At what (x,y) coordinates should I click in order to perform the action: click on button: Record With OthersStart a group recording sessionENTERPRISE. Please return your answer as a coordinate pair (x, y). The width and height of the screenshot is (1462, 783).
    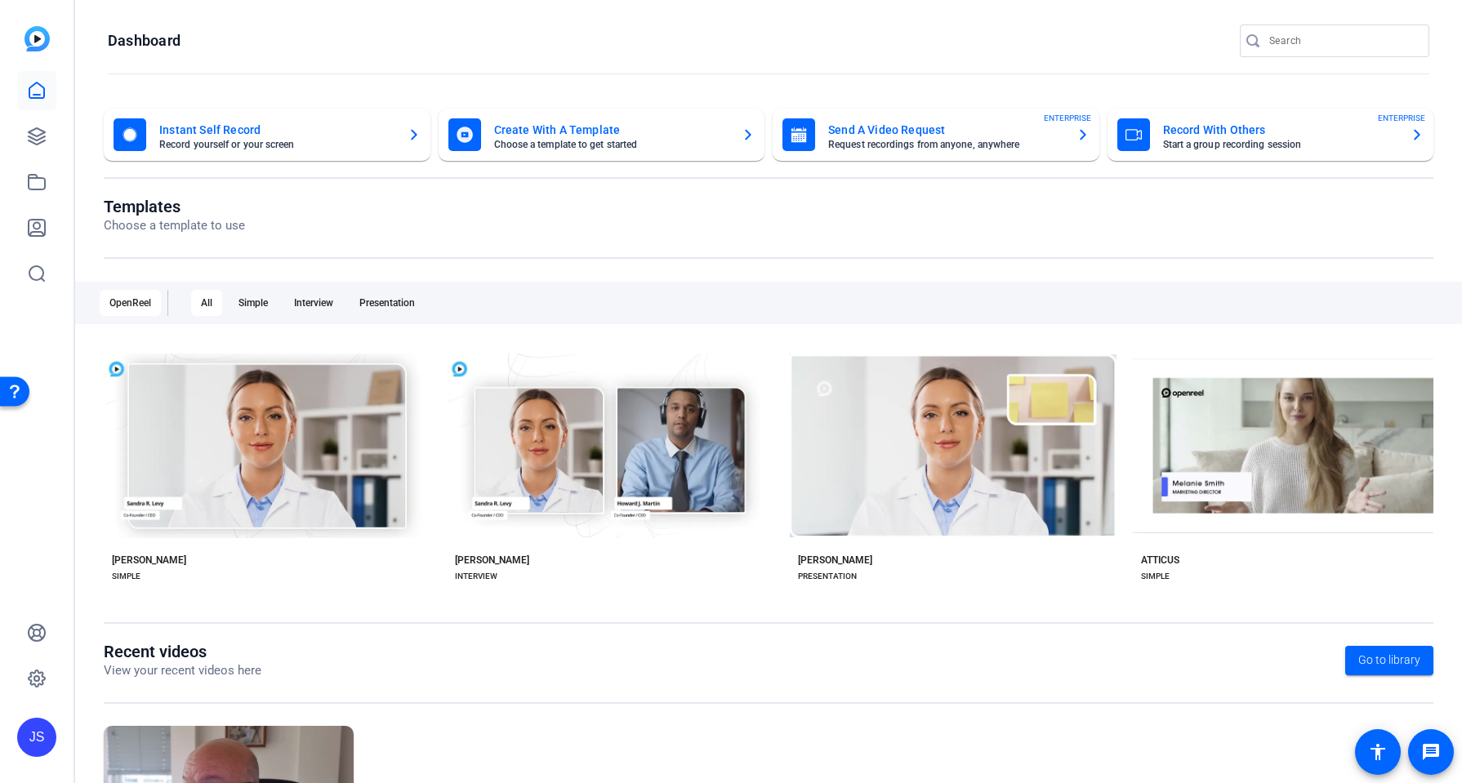
    Looking at the image, I should click on (1271, 135).